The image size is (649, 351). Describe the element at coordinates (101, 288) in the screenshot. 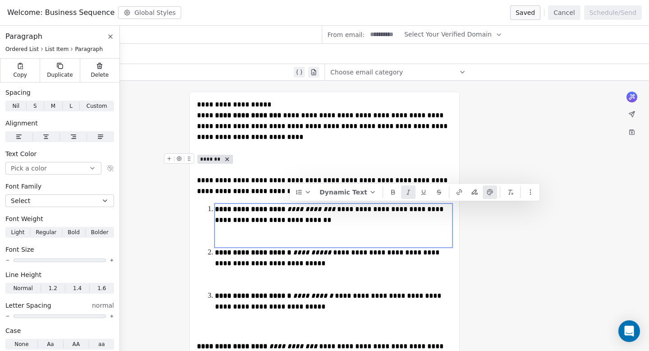

I see `span: 1.6` at that location.